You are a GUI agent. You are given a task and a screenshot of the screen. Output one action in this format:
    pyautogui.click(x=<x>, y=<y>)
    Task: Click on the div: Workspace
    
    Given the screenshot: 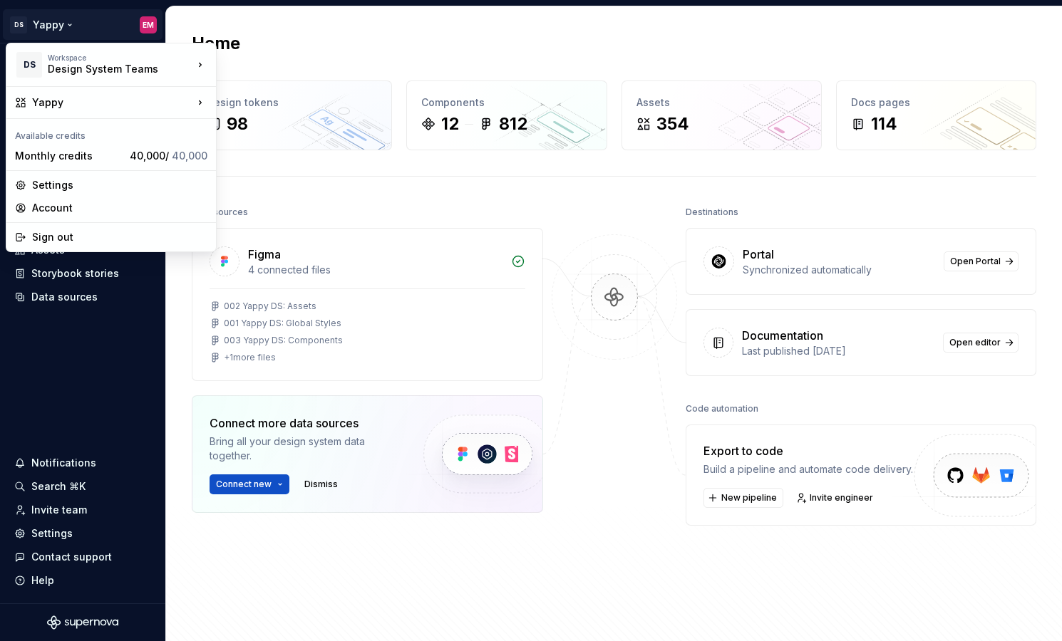 What is the action you would take?
    pyautogui.click(x=120, y=58)
    